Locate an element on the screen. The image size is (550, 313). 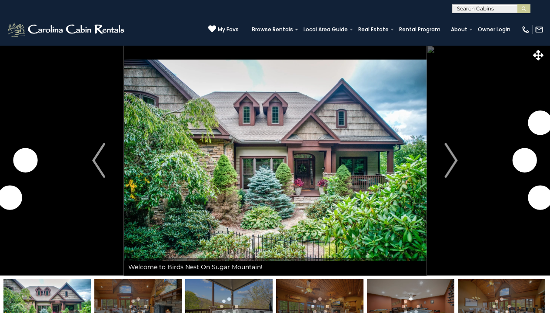
a: Browse Rentals is located at coordinates (272, 30).